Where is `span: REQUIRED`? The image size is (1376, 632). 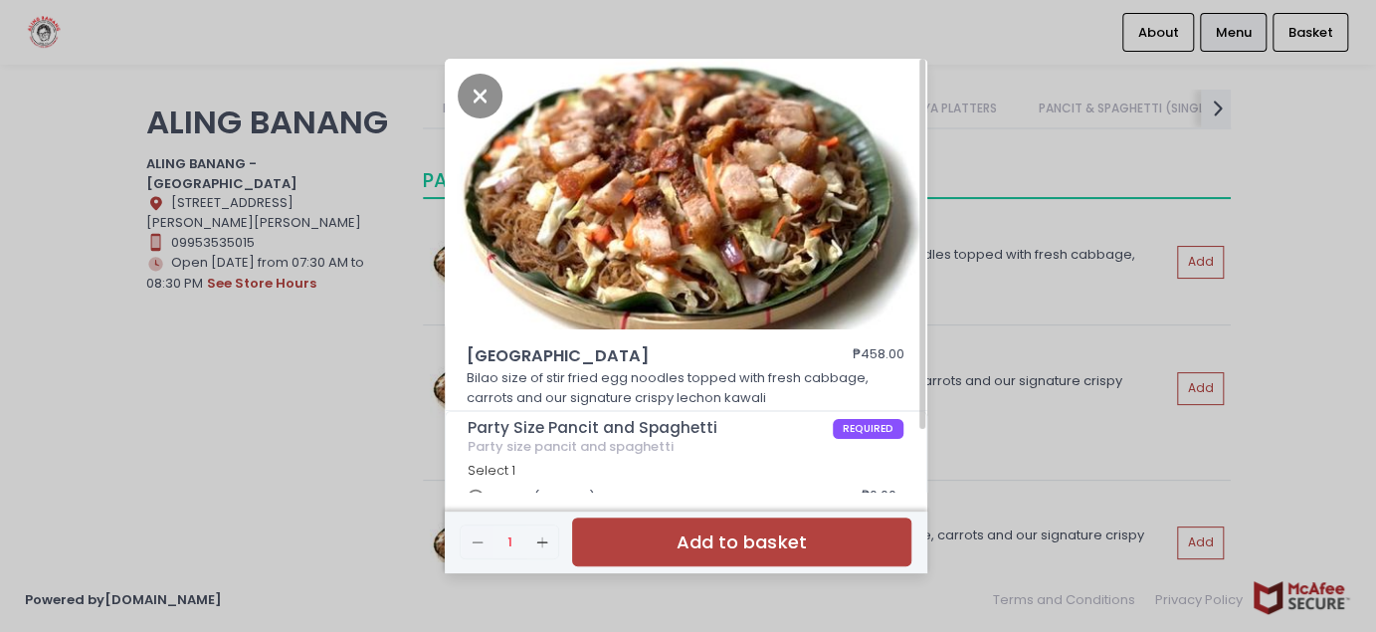 span: REQUIRED is located at coordinates (868, 429).